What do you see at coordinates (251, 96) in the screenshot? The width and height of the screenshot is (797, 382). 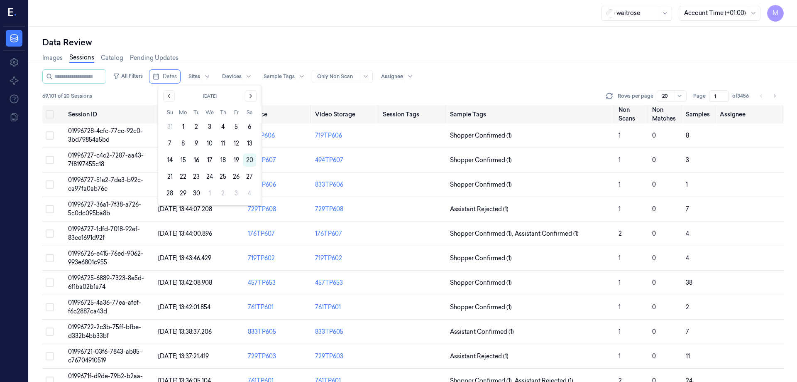 I see `button: Go to the Next Month` at bounding box center [251, 96].